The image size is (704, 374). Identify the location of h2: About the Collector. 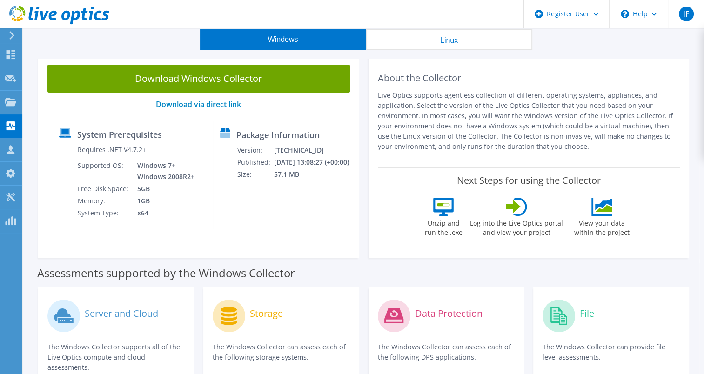
(529, 78).